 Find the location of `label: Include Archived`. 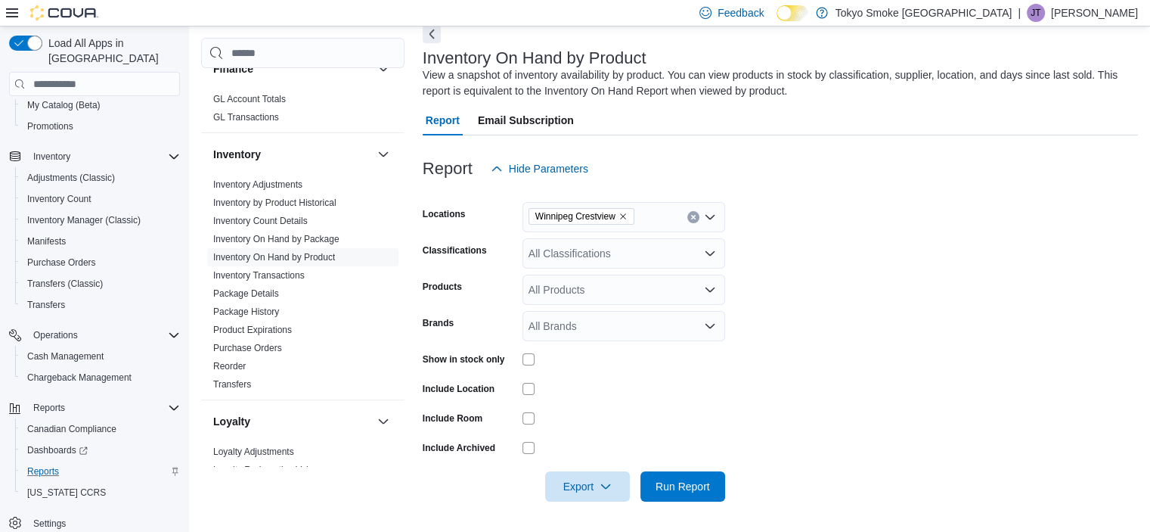

label: Include Archived is located at coordinates (459, 448).